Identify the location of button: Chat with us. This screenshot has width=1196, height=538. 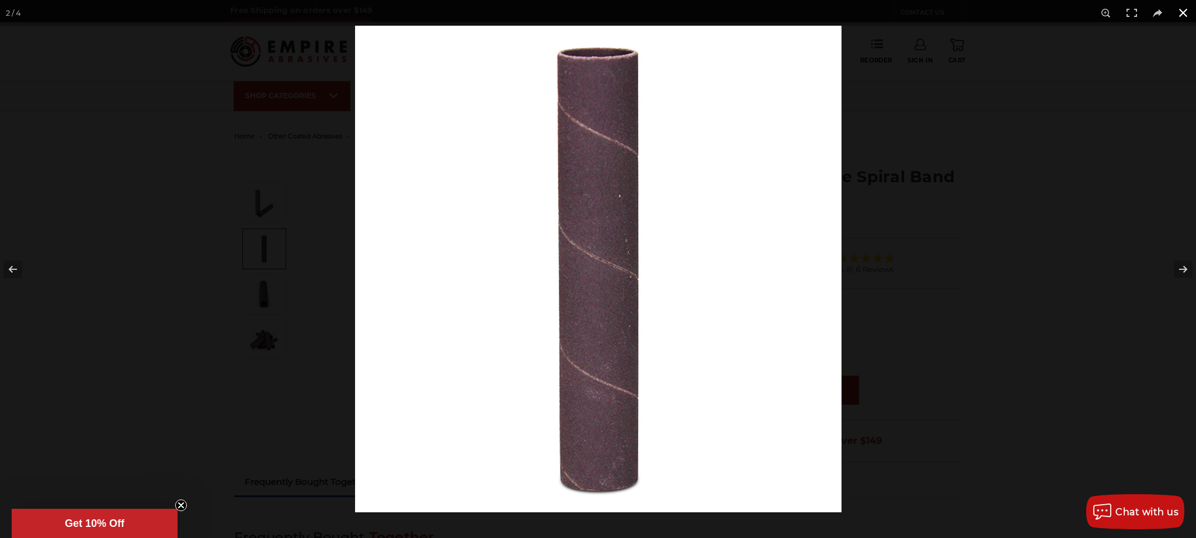
(1135, 511).